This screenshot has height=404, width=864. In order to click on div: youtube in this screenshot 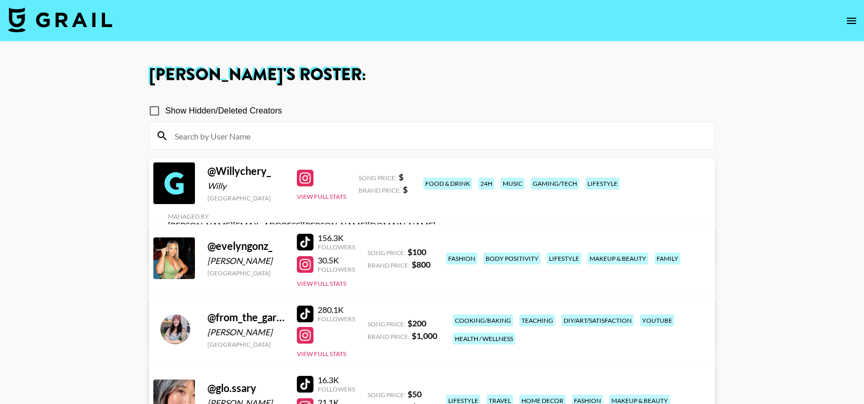, I will do `click(657, 320)`.